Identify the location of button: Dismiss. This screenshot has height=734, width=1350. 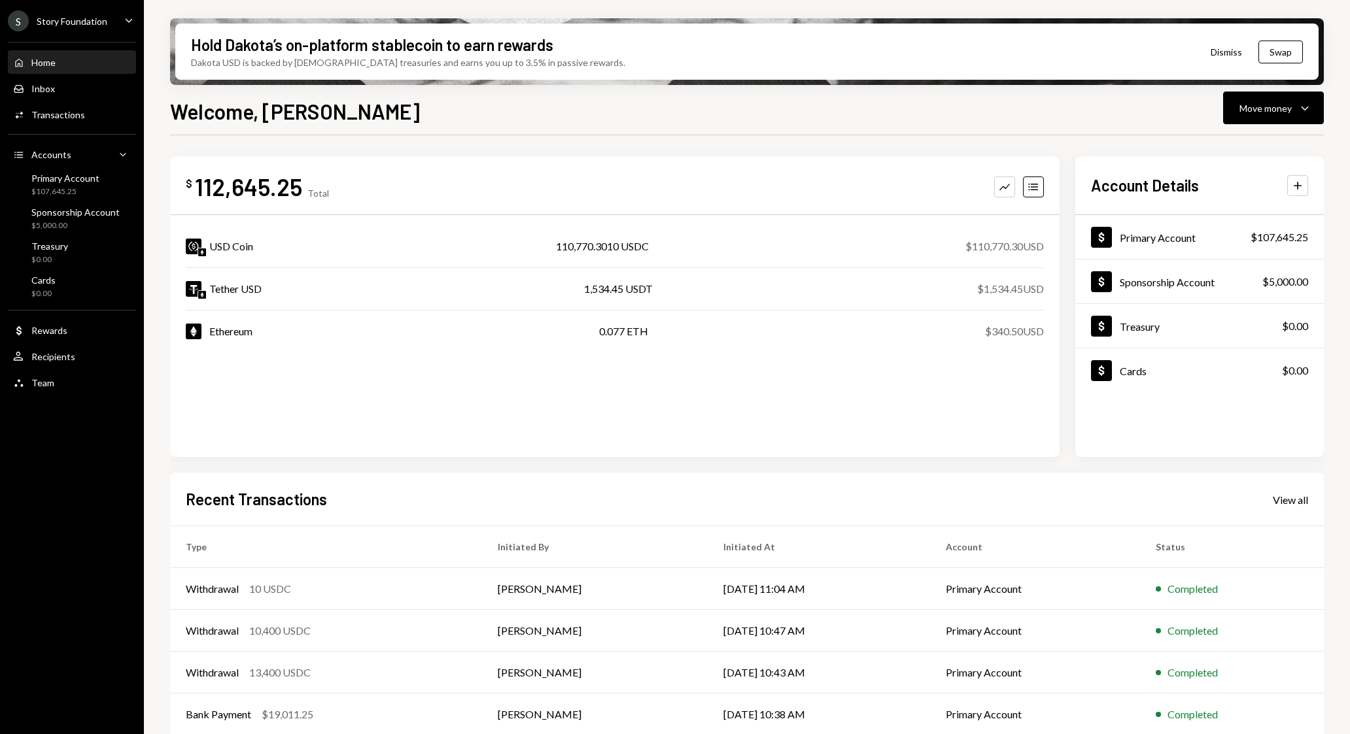
(1226, 52).